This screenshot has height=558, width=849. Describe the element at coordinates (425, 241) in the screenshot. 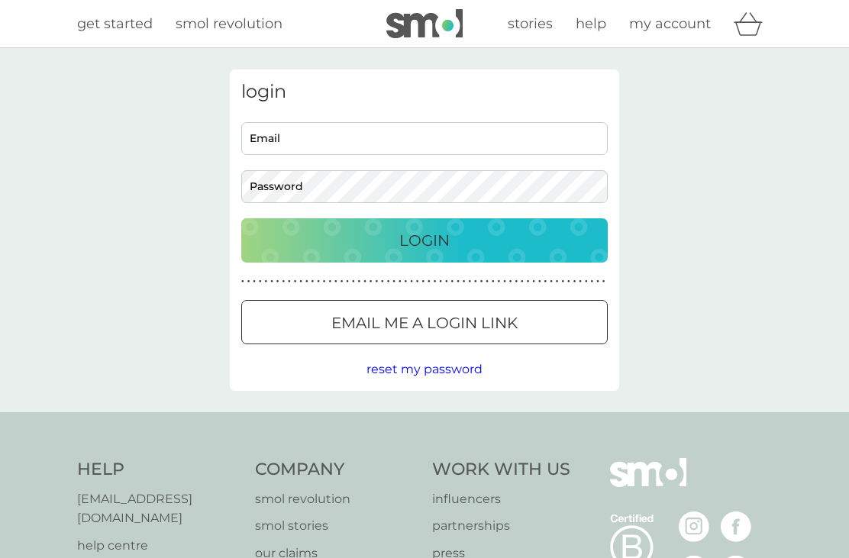

I see `p: Login` at that location.